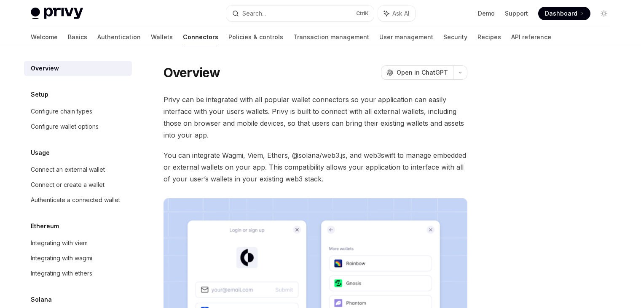  Describe the element at coordinates (67, 185) in the screenshot. I see `div: Connect or create a wallet` at that location.